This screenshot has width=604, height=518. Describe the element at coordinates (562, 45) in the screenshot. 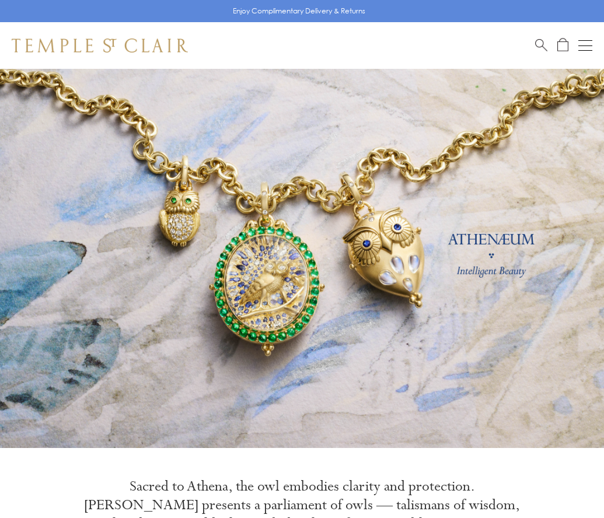

I see `a: Open Shopping Bag` at that location.